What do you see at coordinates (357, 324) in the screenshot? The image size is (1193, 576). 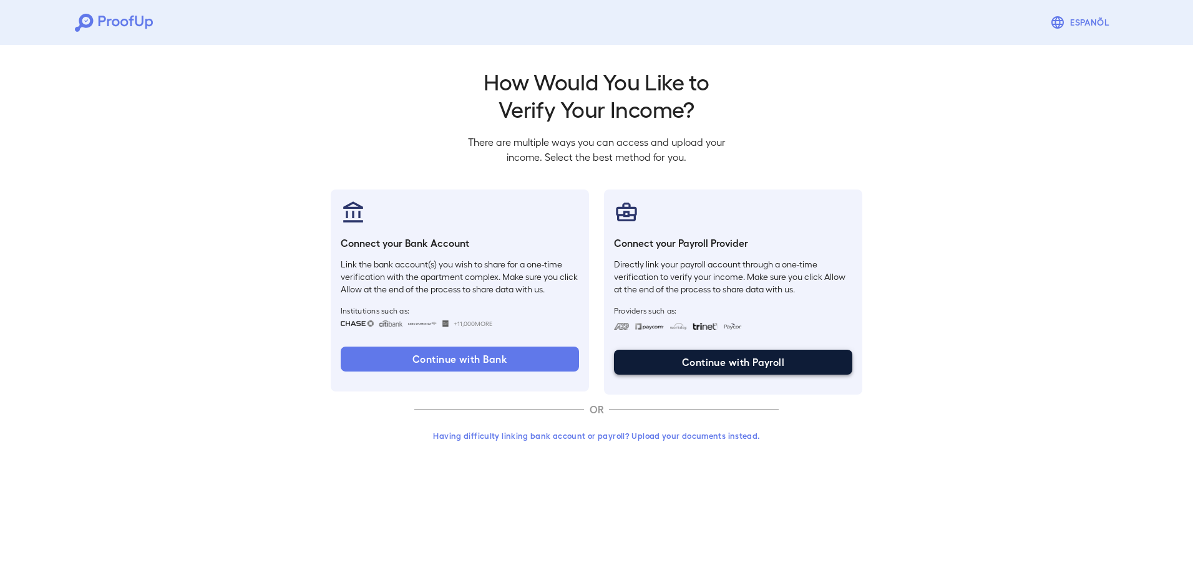 I see `img: chase.svg` at bounding box center [357, 324].